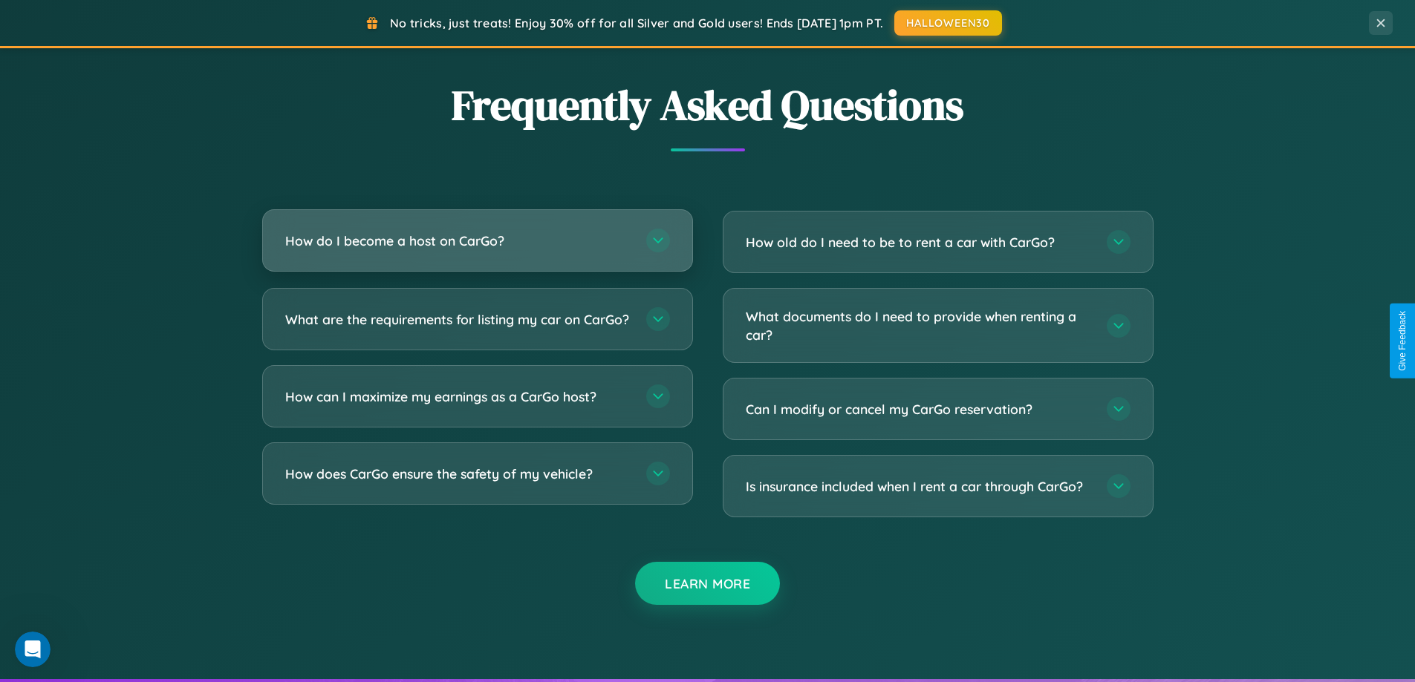 This screenshot has height=682, width=1415. What do you see at coordinates (919, 325) in the screenshot?
I see `h3: What documents do I need to provide when renting a car?` at bounding box center [919, 325].